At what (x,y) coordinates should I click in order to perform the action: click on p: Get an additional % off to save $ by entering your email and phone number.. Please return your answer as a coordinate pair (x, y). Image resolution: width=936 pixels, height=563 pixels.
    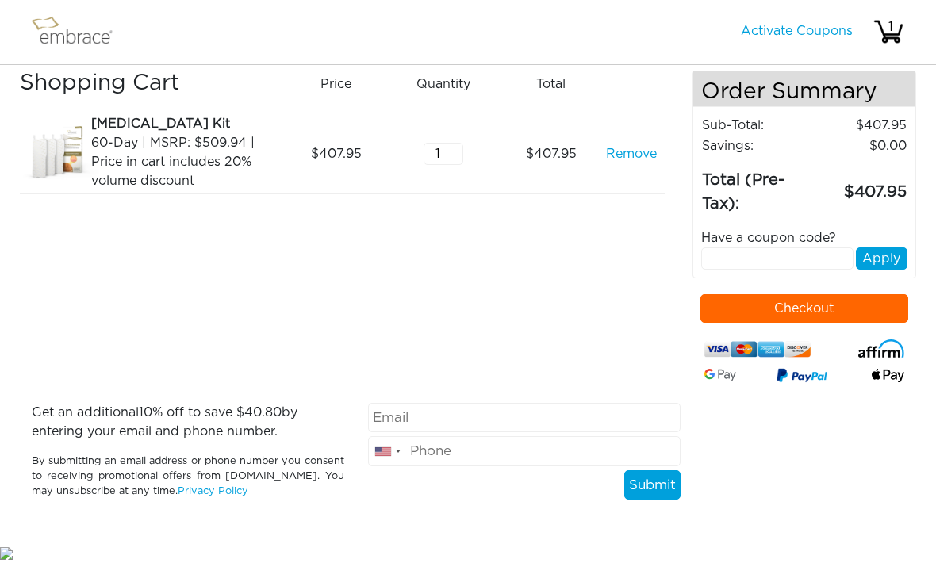
    Looking at the image, I should click on (188, 423).